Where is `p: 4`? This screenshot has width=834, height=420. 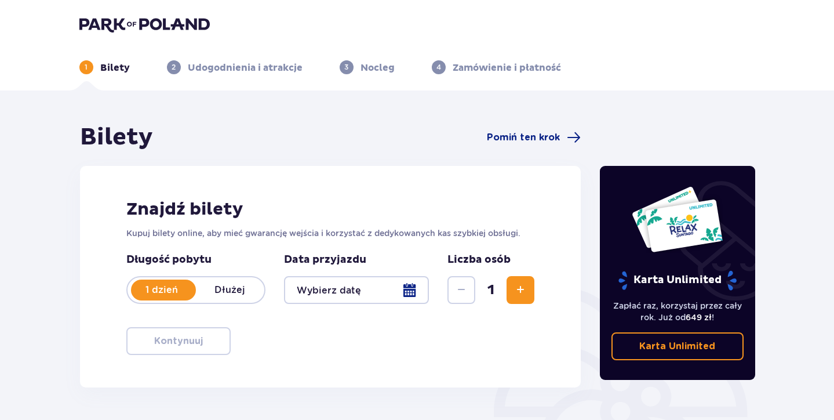
p: 4 is located at coordinates (439, 67).